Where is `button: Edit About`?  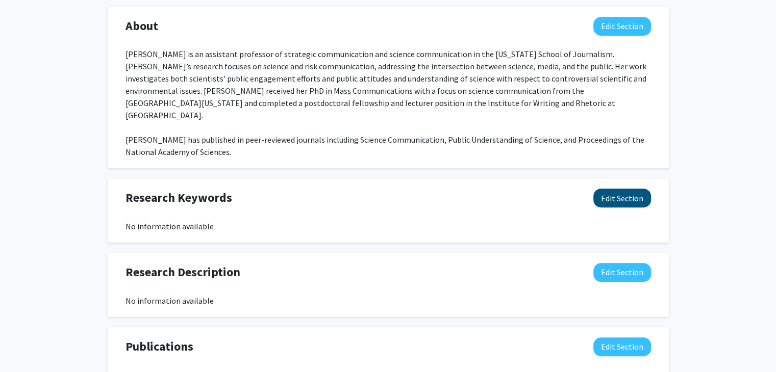
button: Edit About is located at coordinates (622, 26).